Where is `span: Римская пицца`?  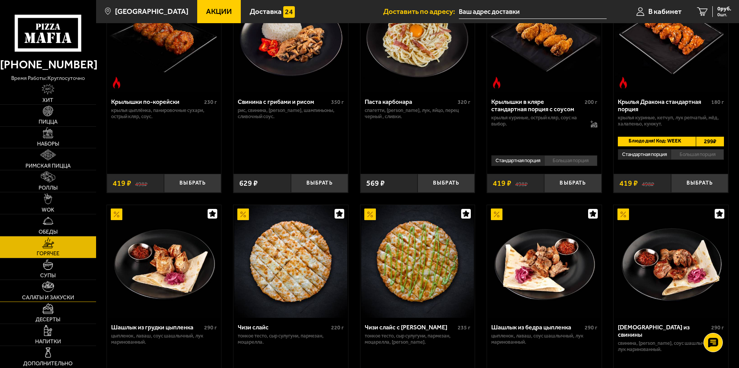 span: Римская пицца is located at coordinates (48, 166).